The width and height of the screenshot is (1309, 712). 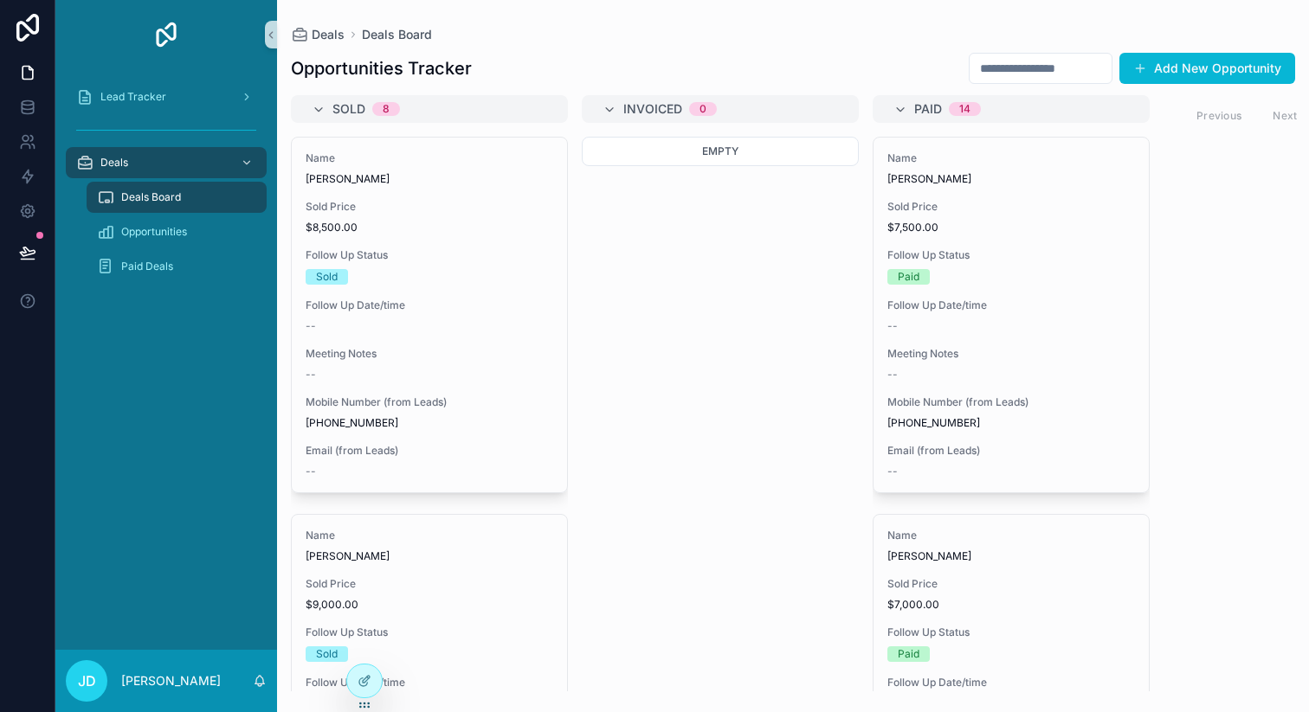 What do you see at coordinates (386, 109) in the screenshot?
I see `div: 8` at bounding box center [386, 109].